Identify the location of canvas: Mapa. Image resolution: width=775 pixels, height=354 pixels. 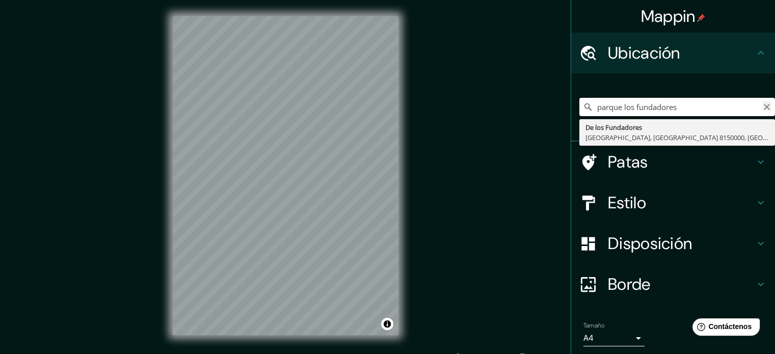
(285, 176).